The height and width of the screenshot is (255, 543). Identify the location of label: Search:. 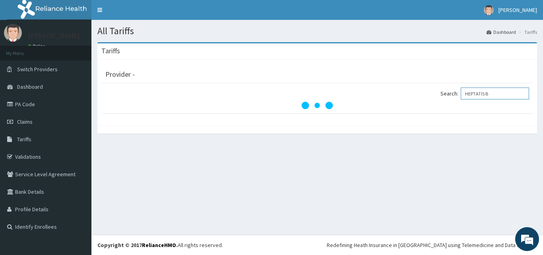
(484, 93).